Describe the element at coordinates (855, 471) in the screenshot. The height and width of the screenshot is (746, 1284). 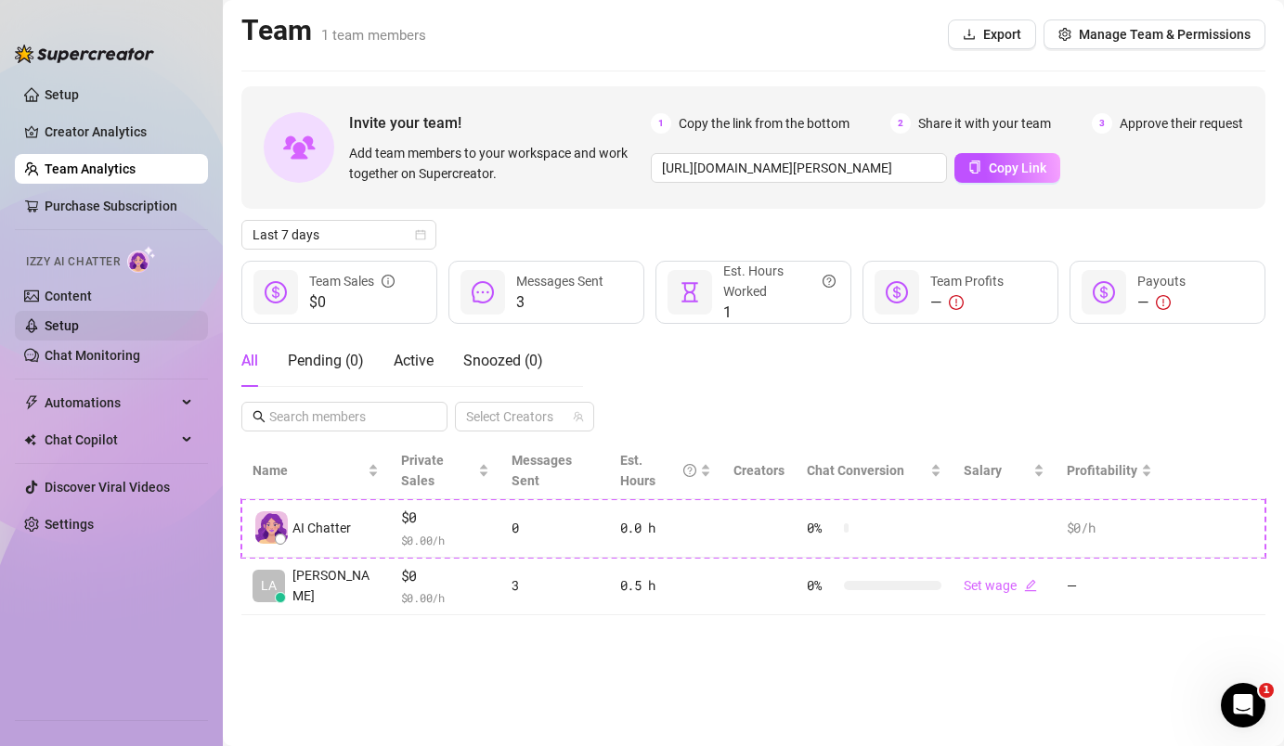
I see `span: Chat Conversion` at that location.